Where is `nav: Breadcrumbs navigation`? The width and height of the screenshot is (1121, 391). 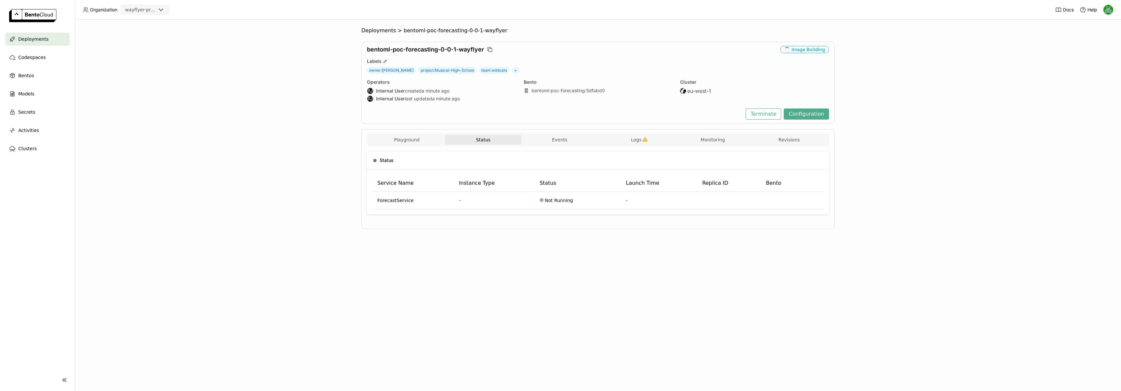
nav: Breadcrumbs navigation is located at coordinates (598, 31).